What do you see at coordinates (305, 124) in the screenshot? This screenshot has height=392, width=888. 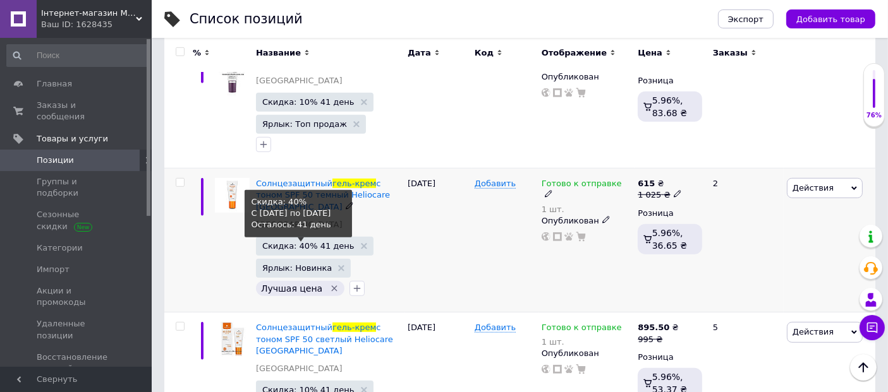 I see `span: Ярлык: Топ продаж` at bounding box center [305, 124].